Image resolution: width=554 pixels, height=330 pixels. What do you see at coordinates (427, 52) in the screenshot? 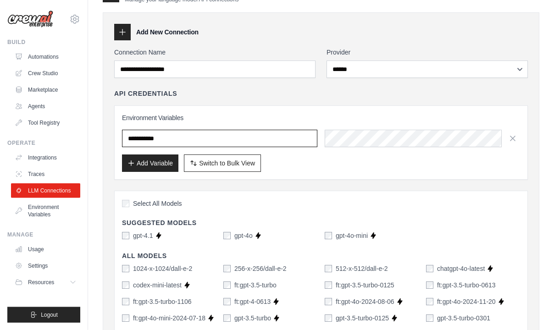
I see `label: Provider` at bounding box center [427, 52].